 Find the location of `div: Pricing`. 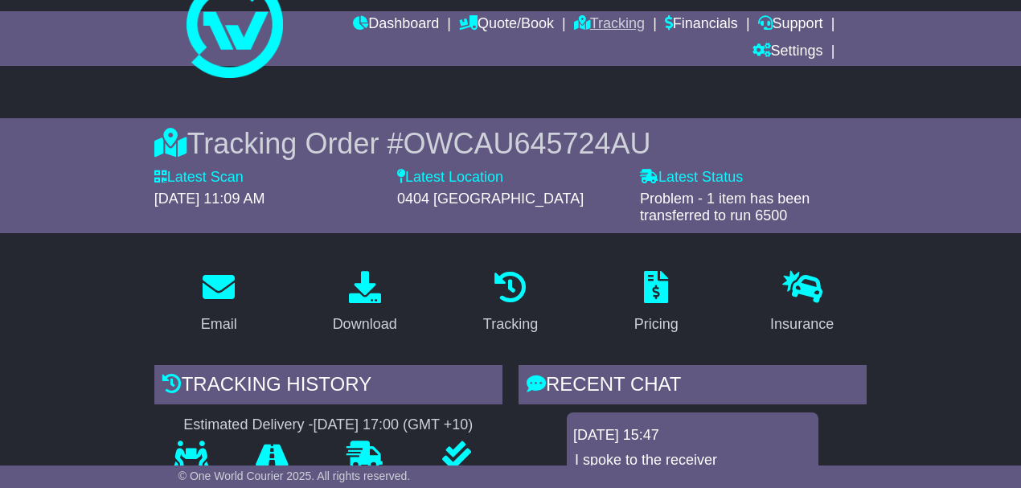

div: Pricing is located at coordinates (656, 324).